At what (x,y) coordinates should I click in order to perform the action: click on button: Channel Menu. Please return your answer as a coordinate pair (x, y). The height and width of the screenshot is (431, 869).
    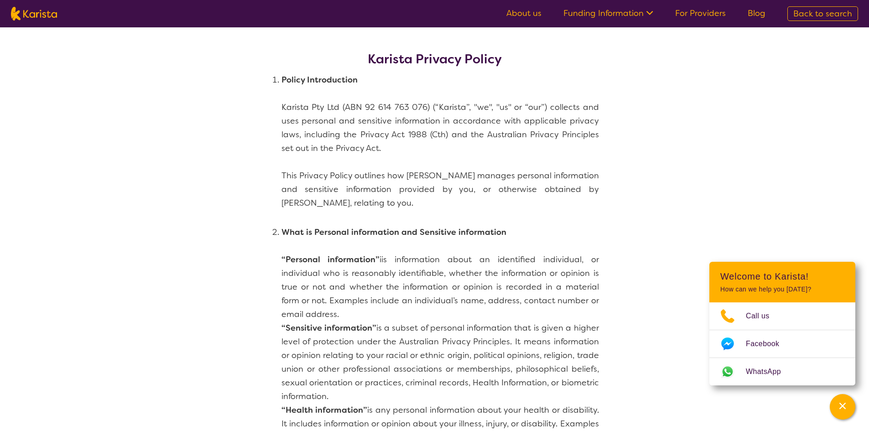
    Looking at the image, I should click on (843, 407).